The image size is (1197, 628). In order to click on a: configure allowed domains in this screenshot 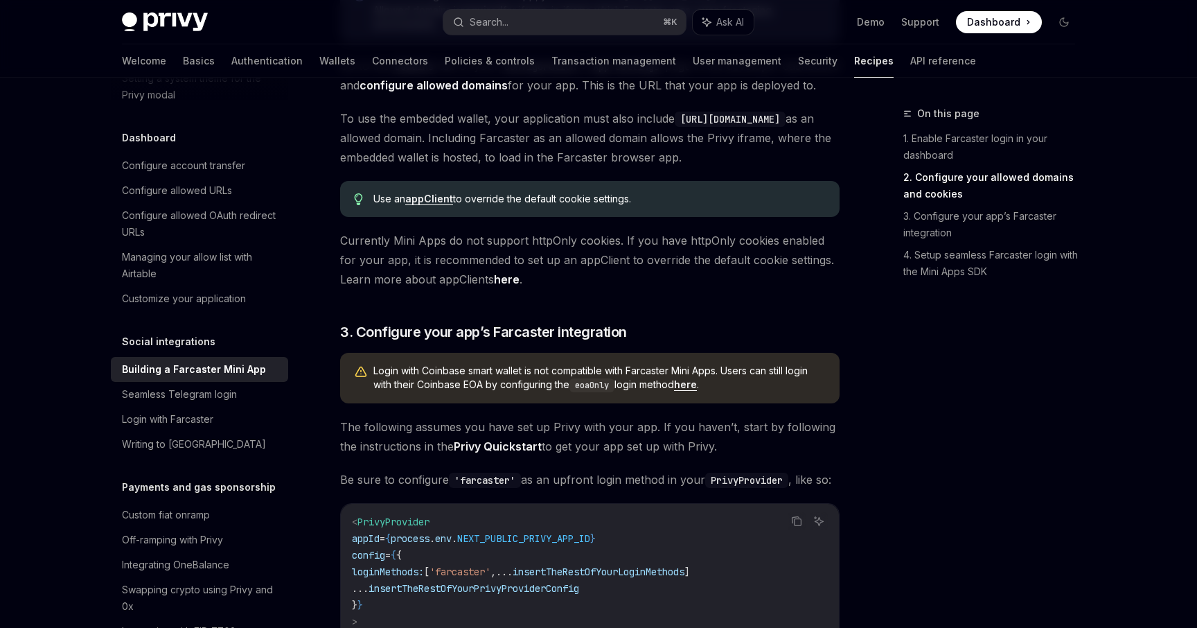, I will do `click(434, 85)`.